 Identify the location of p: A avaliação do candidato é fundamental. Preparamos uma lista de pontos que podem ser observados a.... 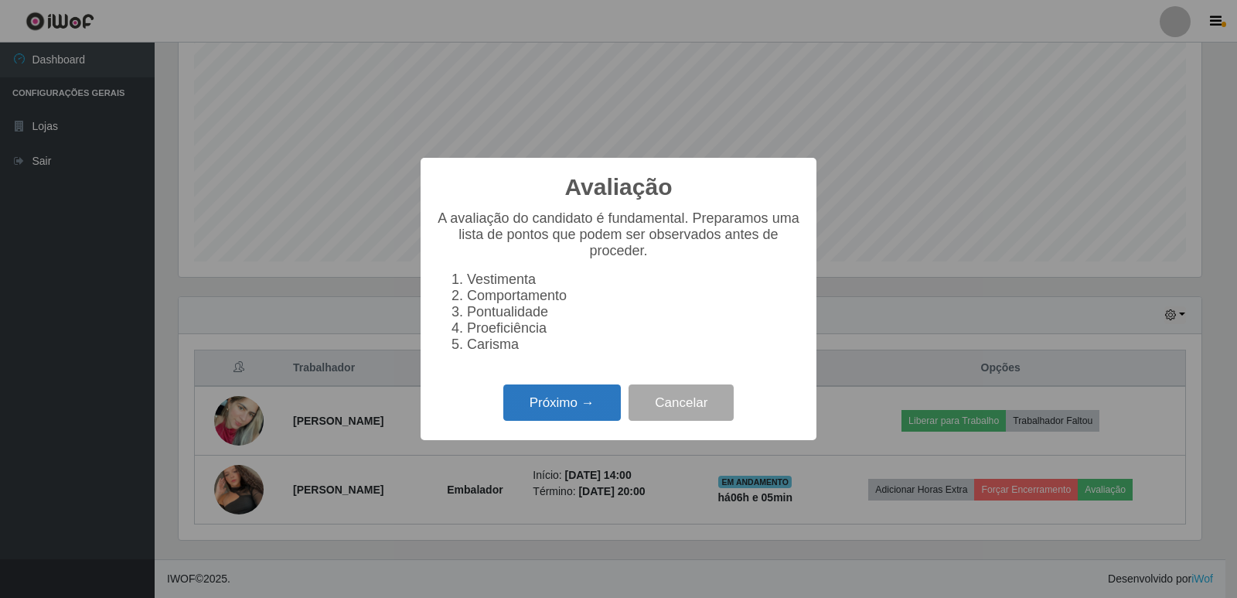
(619, 234).